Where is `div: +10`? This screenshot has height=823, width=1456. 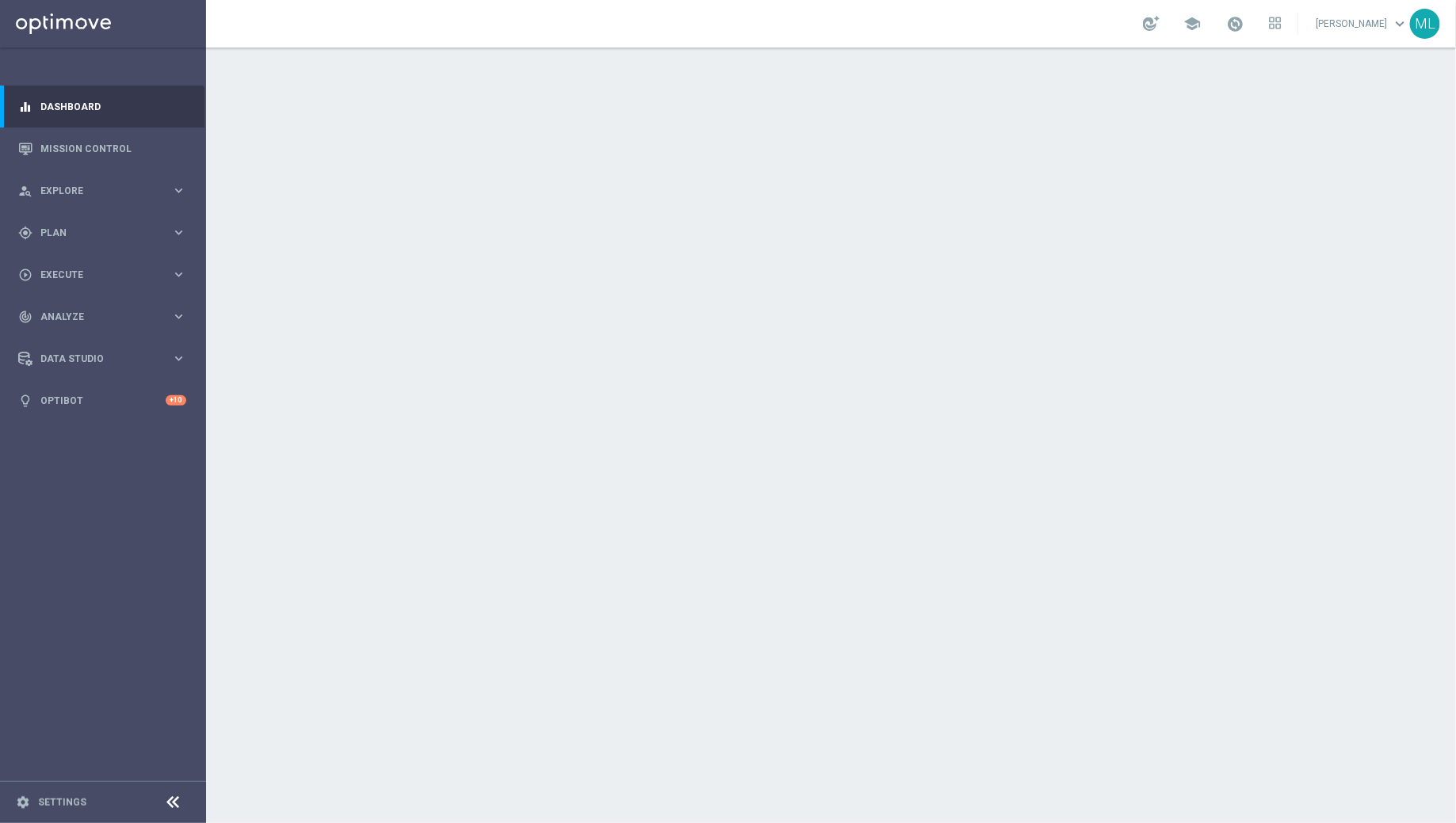
div: +10 is located at coordinates (176, 400).